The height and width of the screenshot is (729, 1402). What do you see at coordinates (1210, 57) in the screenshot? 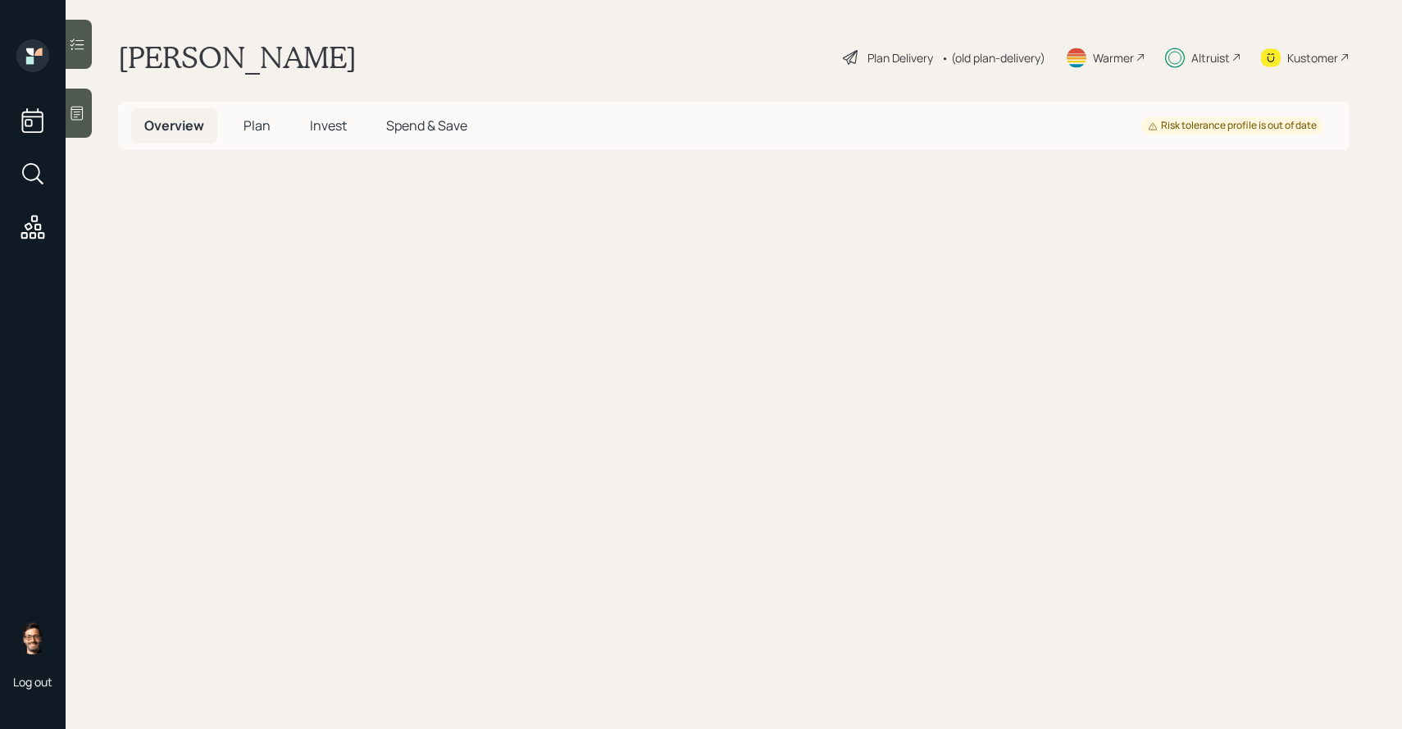
I see `div: Altruist` at bounding box center [1210, 57].